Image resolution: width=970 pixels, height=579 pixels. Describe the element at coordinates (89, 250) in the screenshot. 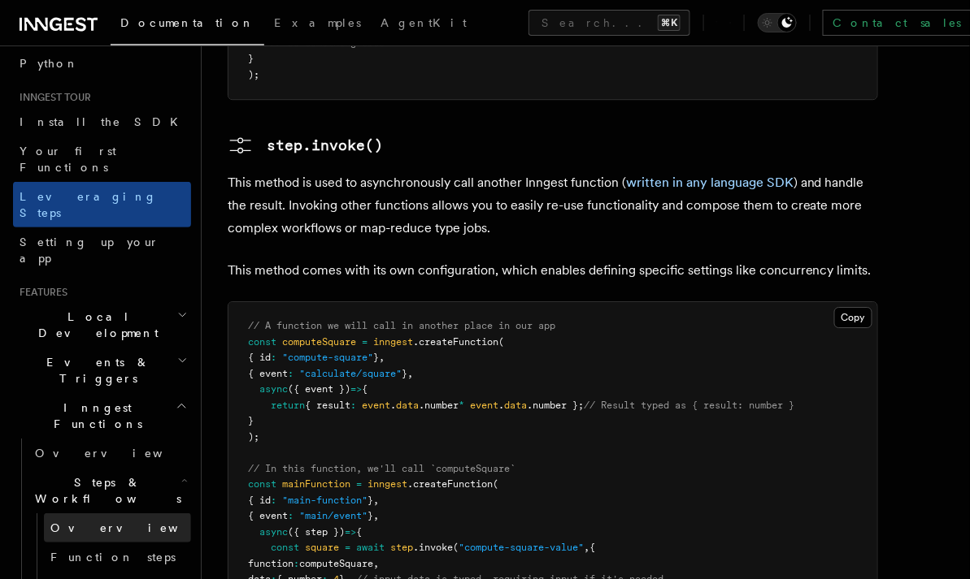

I see `span: Setting up your app` at that location.